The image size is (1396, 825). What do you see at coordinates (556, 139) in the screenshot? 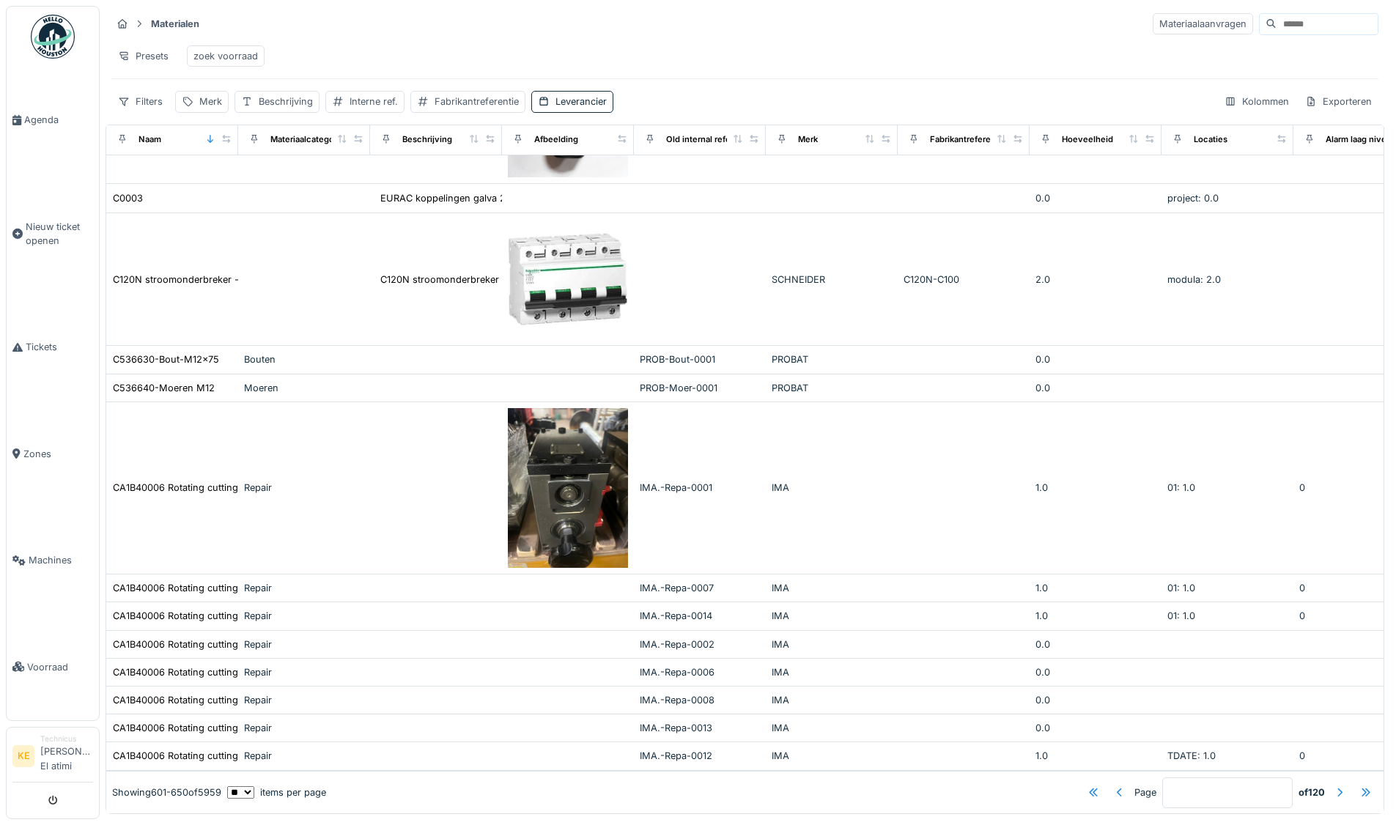
I see `div: Afbeelding` at bounding box center [556, 139].